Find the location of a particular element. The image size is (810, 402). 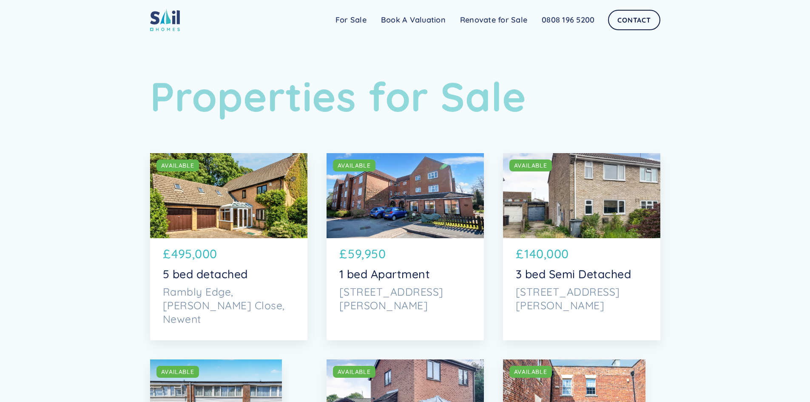

p: 3 bed Semi Detached is located at coordinates (582, 274).